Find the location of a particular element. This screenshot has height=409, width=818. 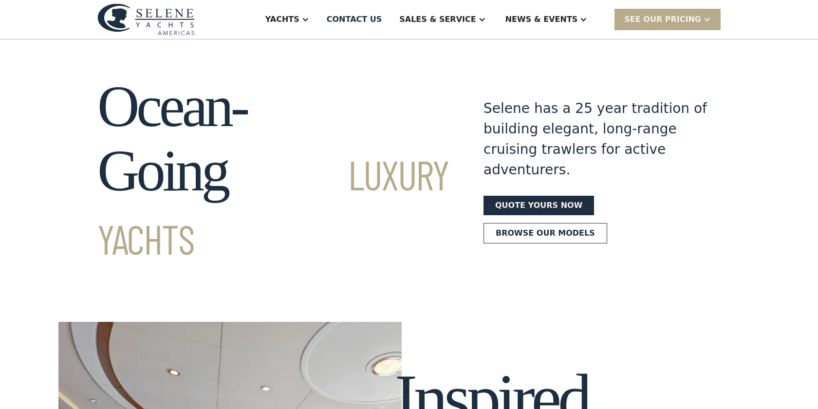

div: Contact US is located at coordinates (354, 19).